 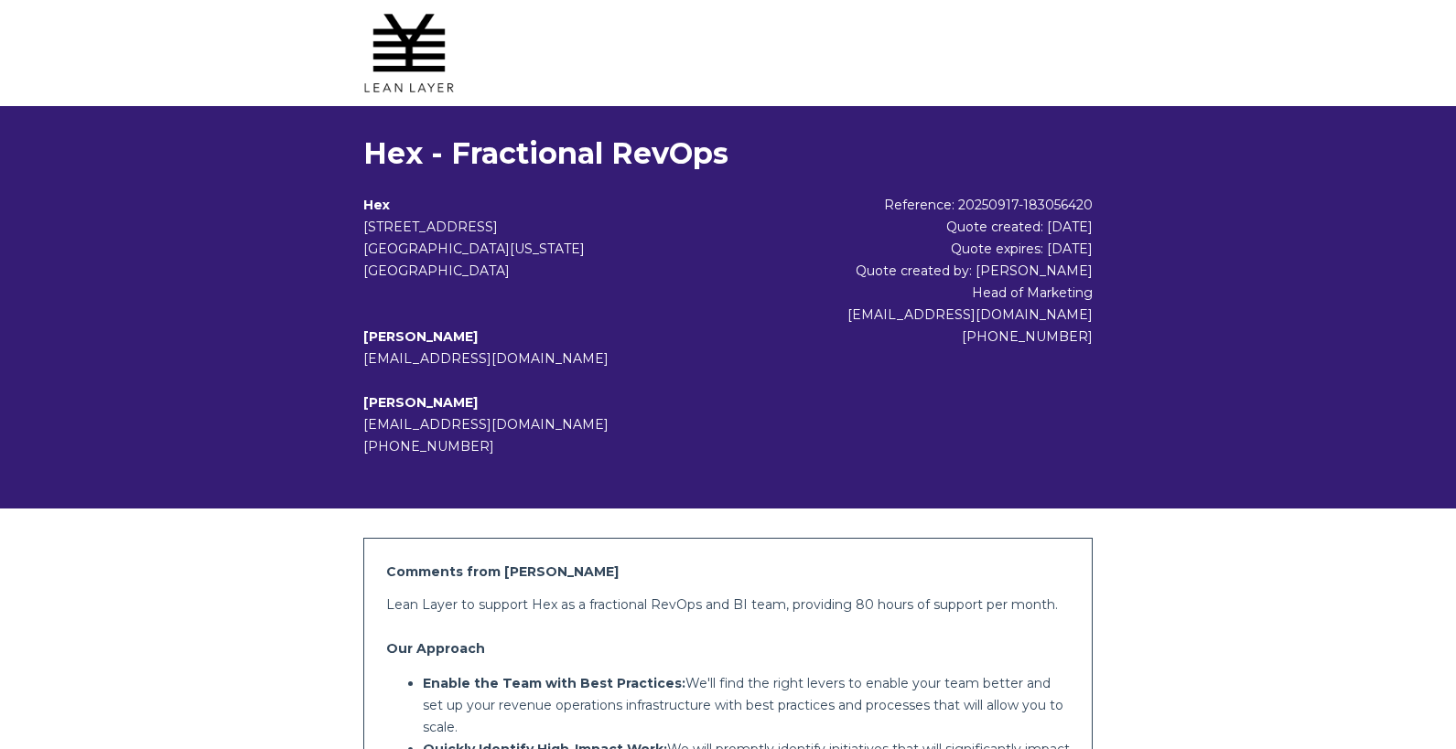 What do you see at coordinates (746, 705) in the screenshot?
I see `p: We'll find the right levers to enable your team better and set up your revenue operations infrast...` at bounding box center [746, 705].